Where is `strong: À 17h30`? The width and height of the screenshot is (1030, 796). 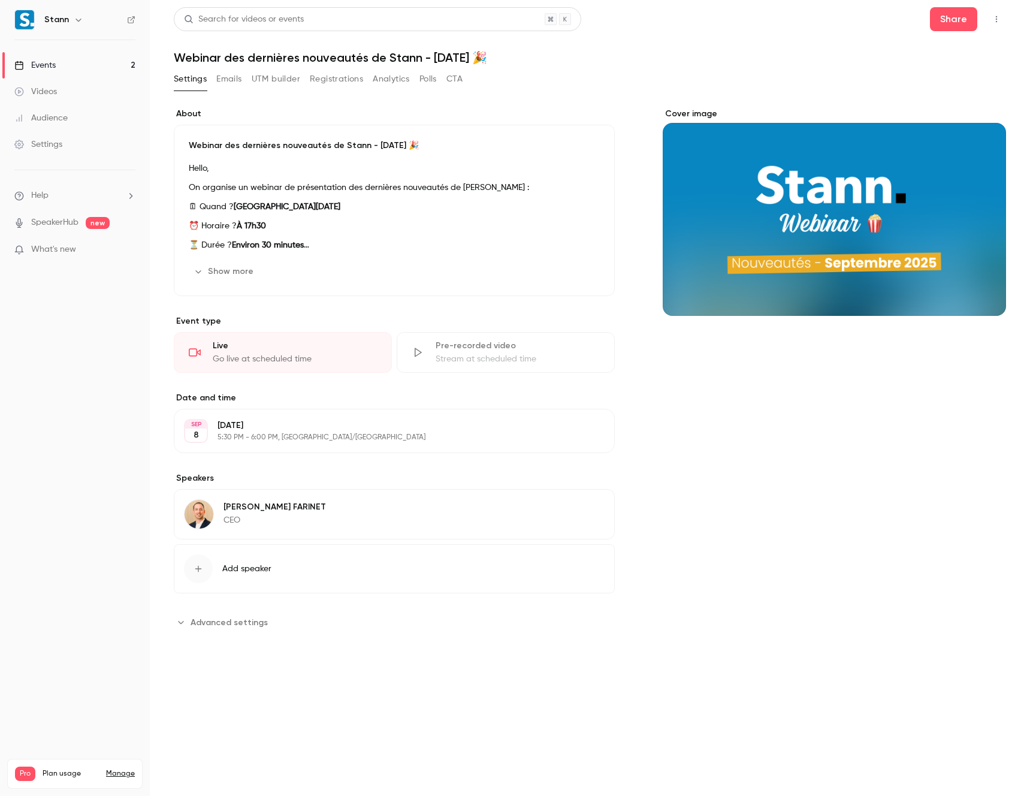 strong: À 17h30 is located at coordinates (251, 226).